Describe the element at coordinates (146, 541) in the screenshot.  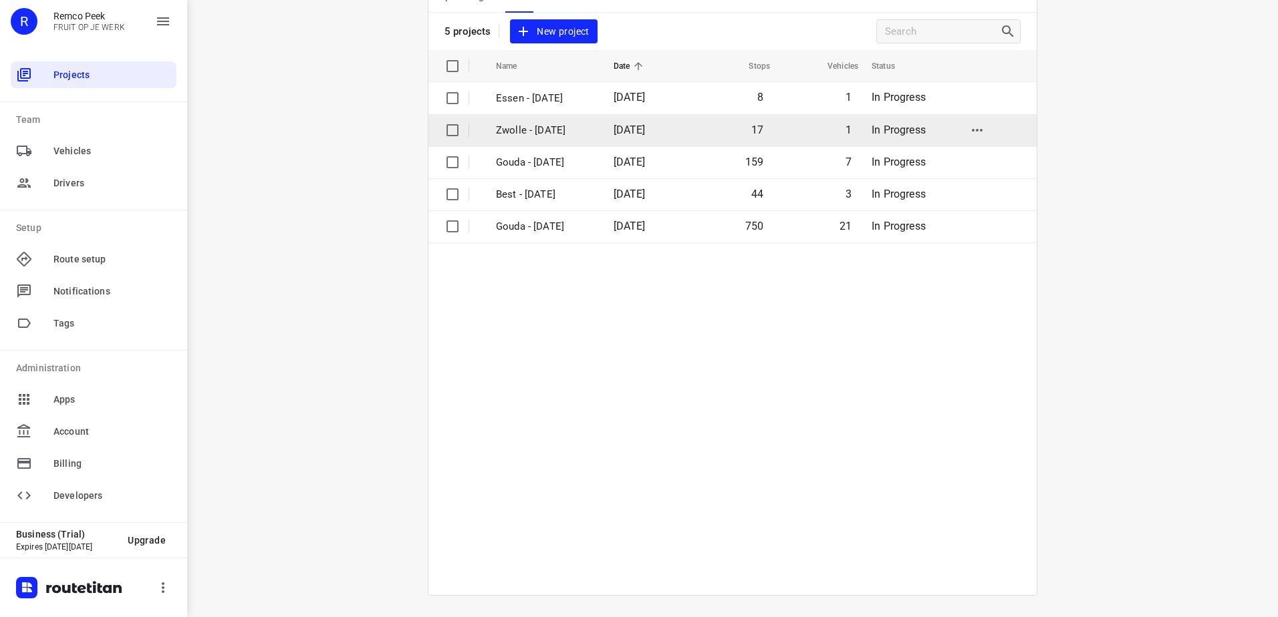
I see `span: Upgrade` at that location.